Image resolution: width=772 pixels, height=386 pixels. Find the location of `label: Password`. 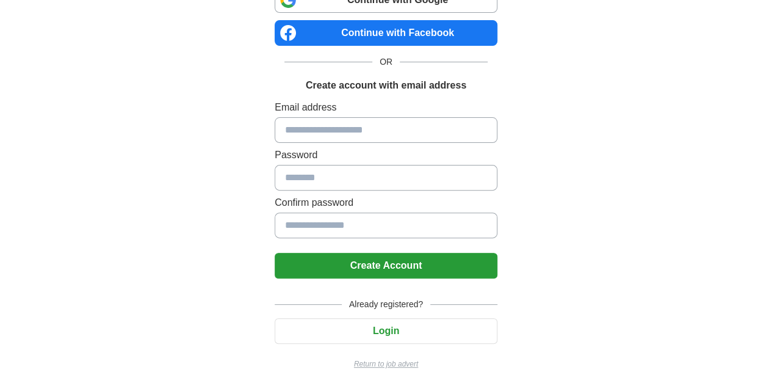

label: Password is located at coordinates (386, 155).